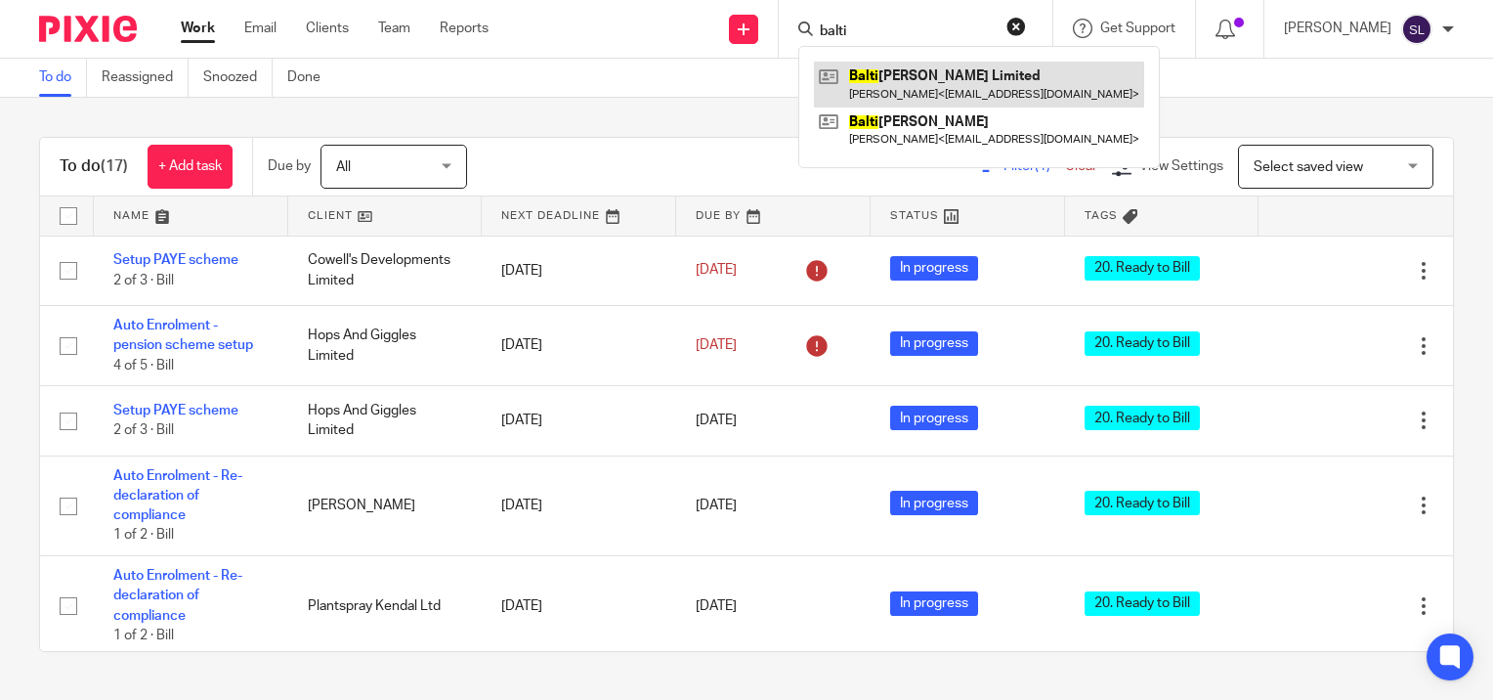  Describe the element at coordinates (1137, 28) in the screenshot. I see `span: Get Support` at that location.